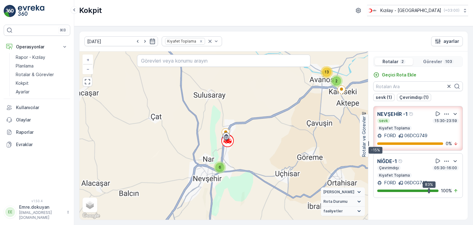  Describe the element at coordinates (336, 81) in the screenshot. I see `span: 2` at that location.